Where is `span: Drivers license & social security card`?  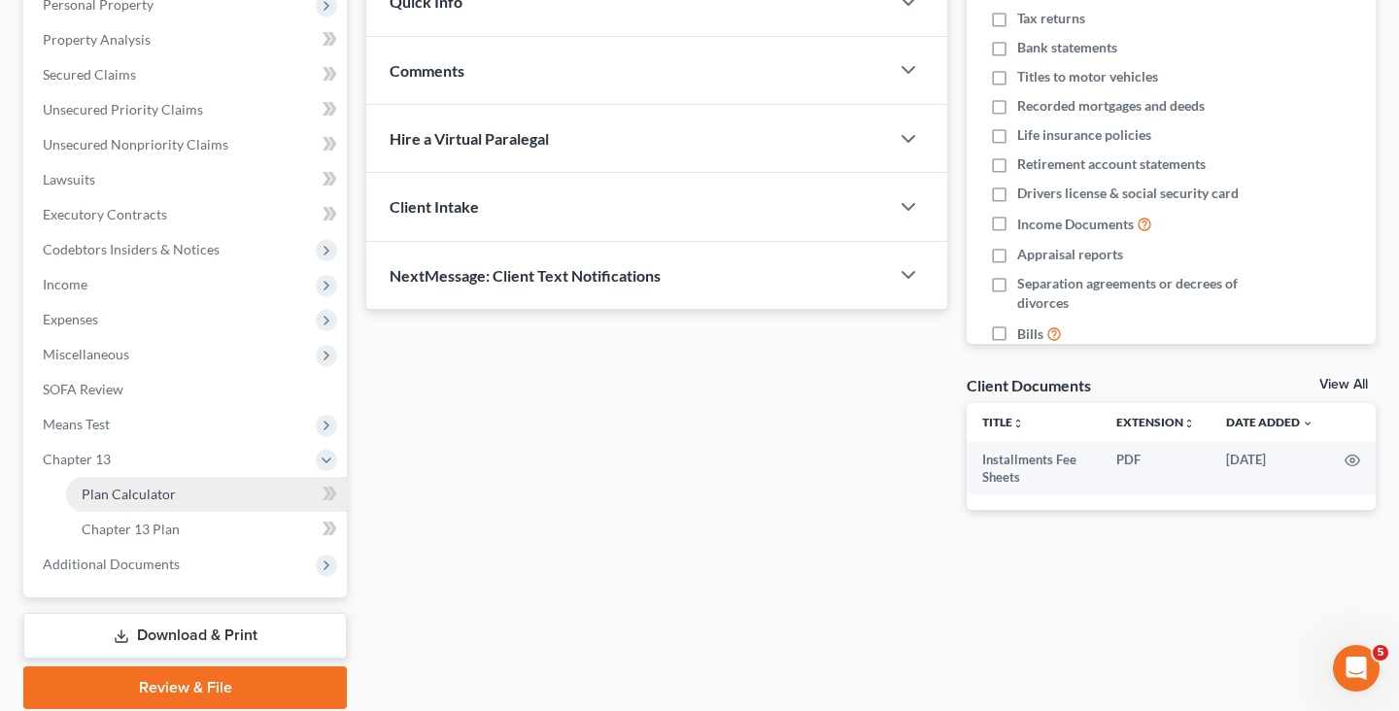
span: Drivers license & social security card is located at coordinates (1128, 193).